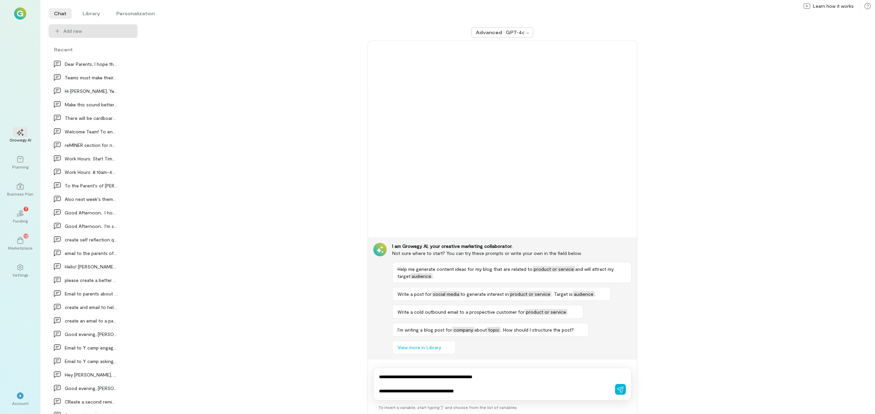  I want to click on div: *Account, so click(20, 399).